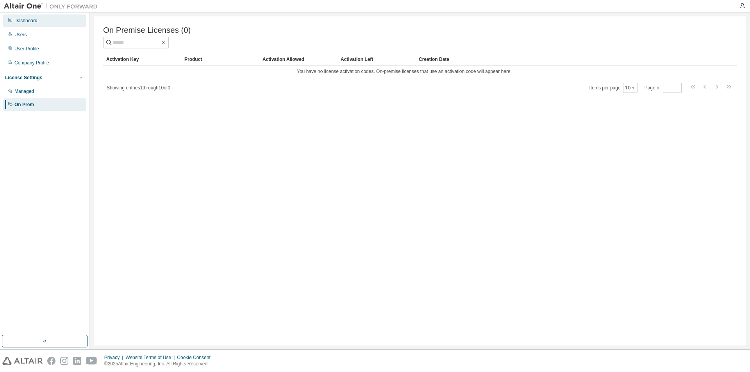  I want to click on div: Product, so click(220, 59).